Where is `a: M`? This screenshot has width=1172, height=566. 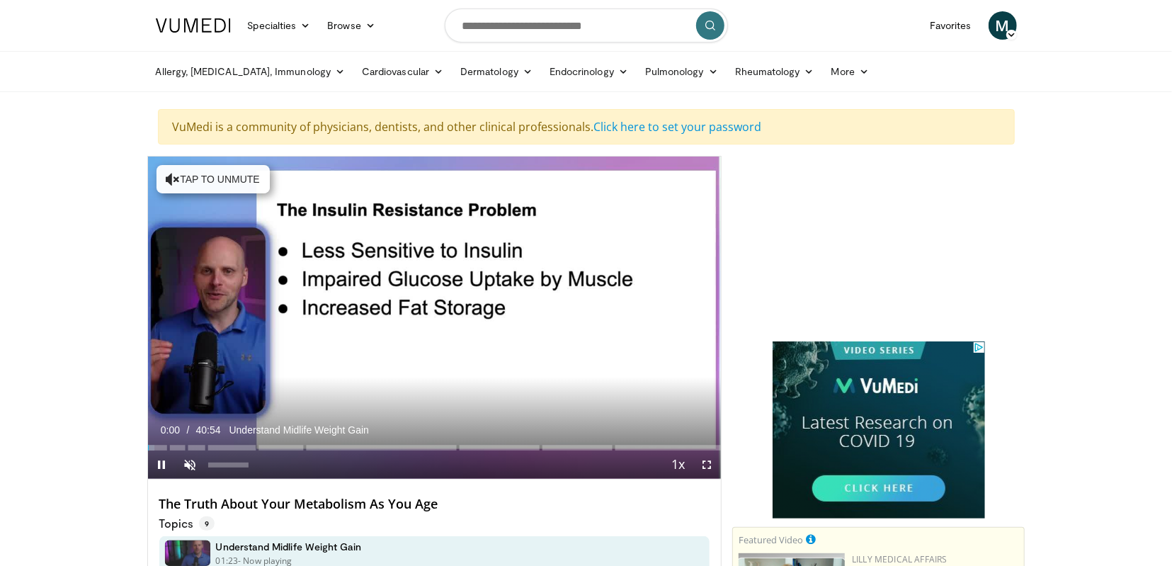
a: M is located at coordinates (1003, 25).